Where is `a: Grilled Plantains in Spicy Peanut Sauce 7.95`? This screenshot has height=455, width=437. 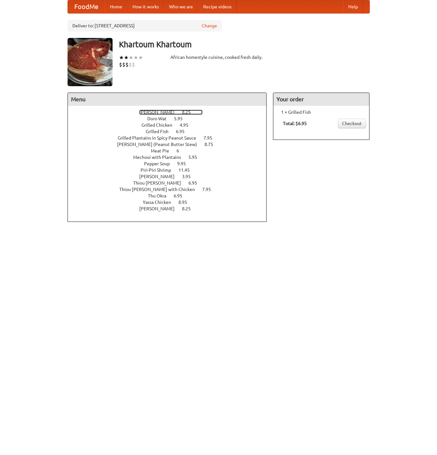
a: Grilled Plantains in Spicy Peanut Sauce 7.95 is located at coordinates (171, 138).